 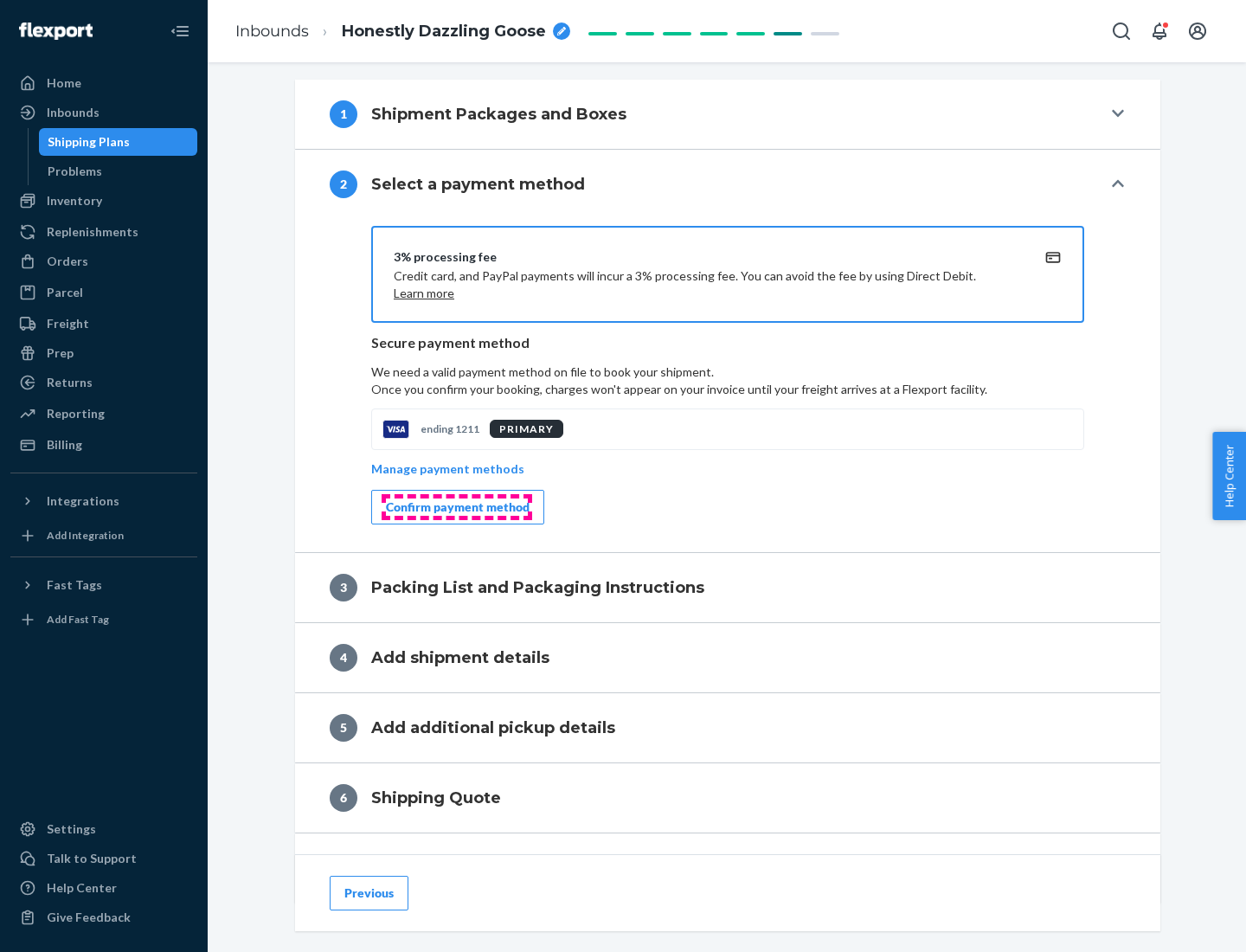 What do you see at coordinates (85, 535) in the screenshot?
I see `div: Add Integration` at bounding box center [85, 535].